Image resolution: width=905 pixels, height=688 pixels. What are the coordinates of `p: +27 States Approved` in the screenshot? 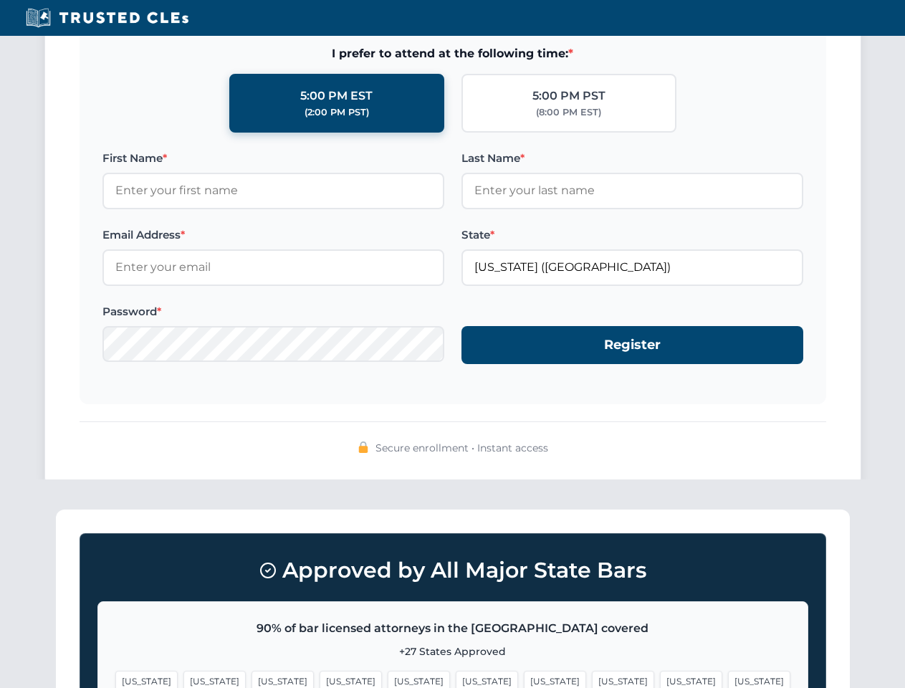 It's located at (453, 652).